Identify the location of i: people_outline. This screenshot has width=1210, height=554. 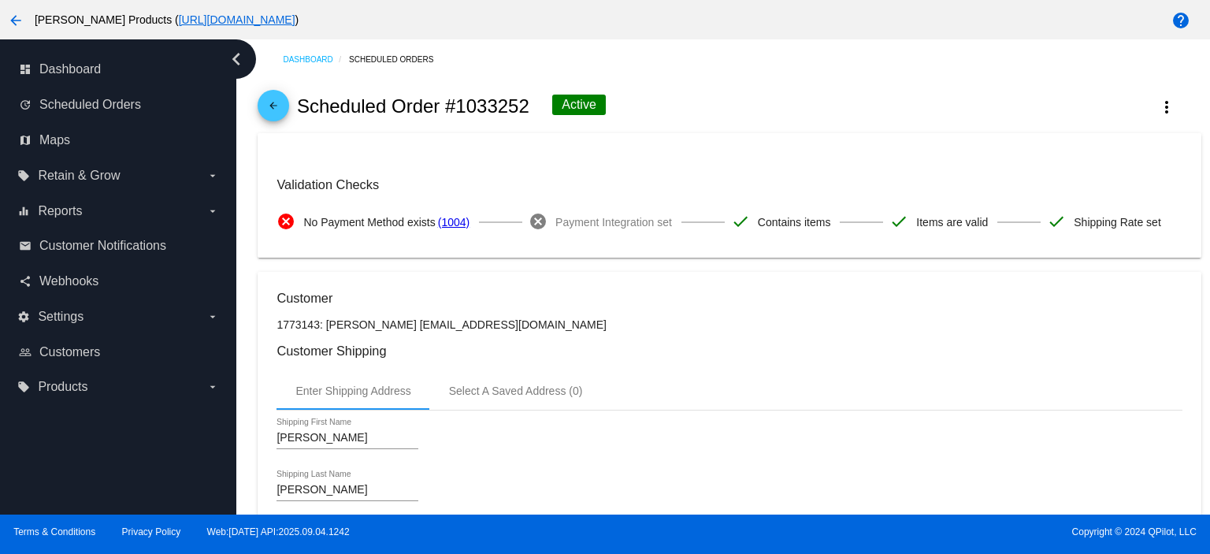
(25, 352).